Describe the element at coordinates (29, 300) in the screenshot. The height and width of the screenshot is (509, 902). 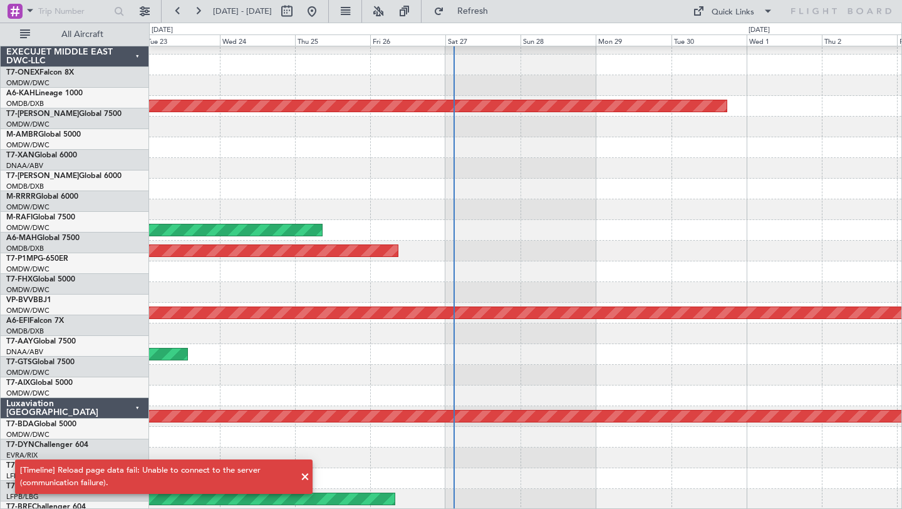
I see `a: VP-BVVBBJ1` at that location.